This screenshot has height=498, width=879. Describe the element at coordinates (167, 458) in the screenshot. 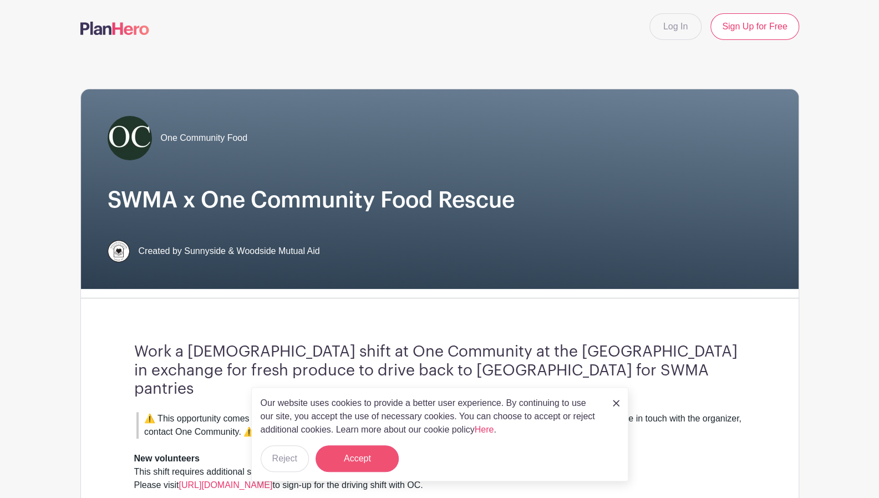

I see `strong: New volunteers` at that location.